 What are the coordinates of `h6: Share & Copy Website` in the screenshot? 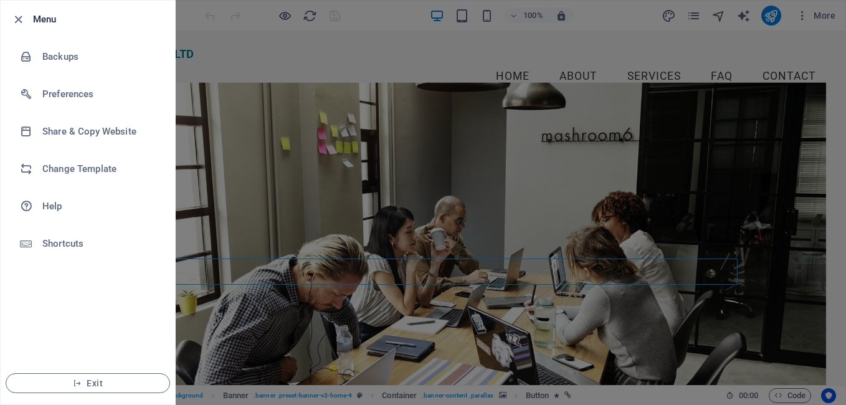 It's located at (100, 132).